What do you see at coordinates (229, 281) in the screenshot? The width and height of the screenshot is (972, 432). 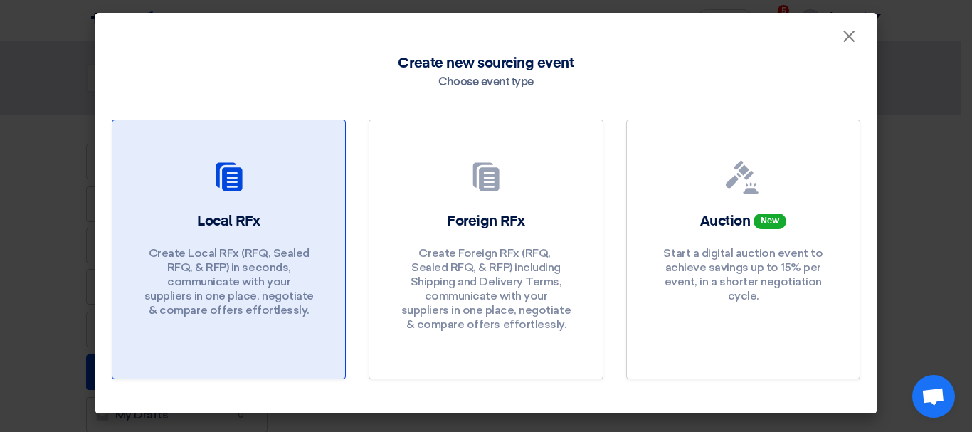 I see `font: Create Local RFx (RFQ, ​​Sealed RFQ, & RFP) in seconds, communicate with your suppliers in one pl...` at bounding box center [229, 281].